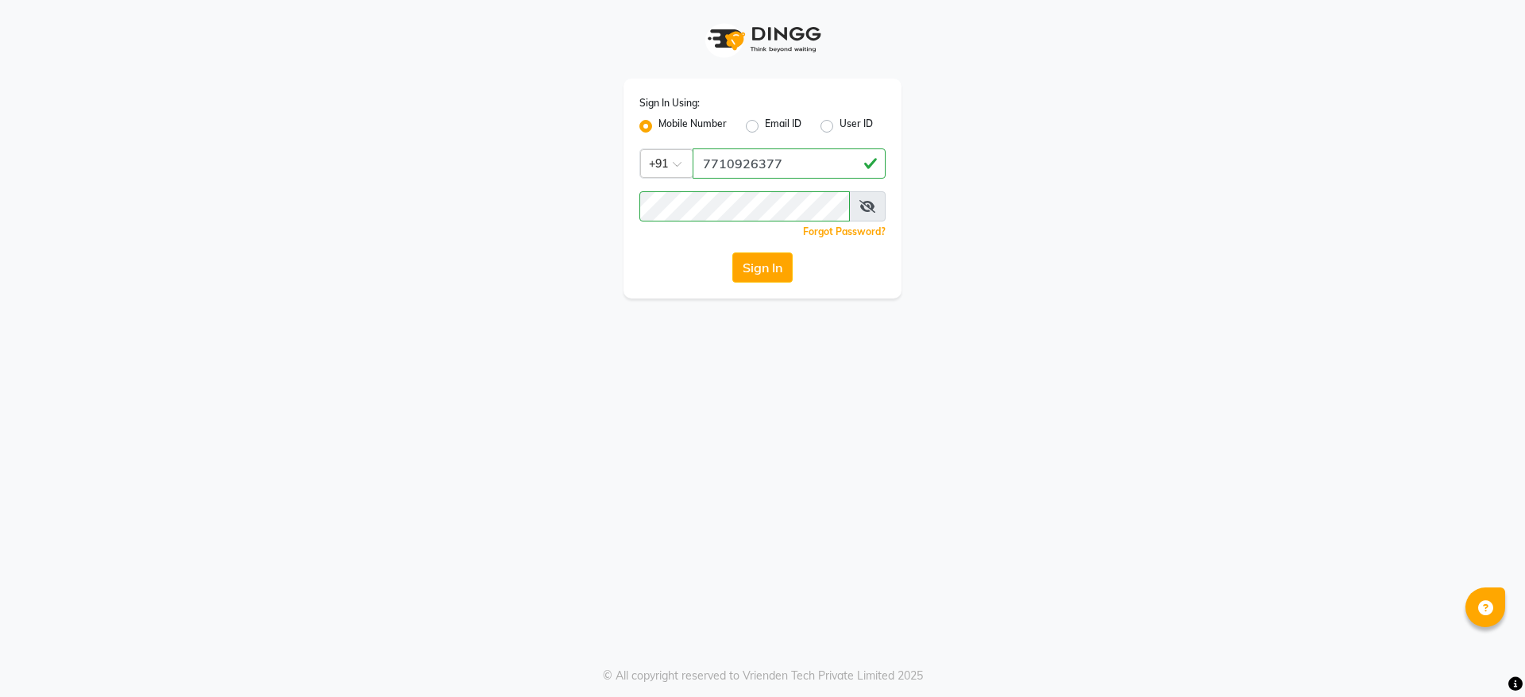 This screenshot has height=697, width=1525. What do you see at coordinates (844, 231) in the screenshot?
I see `a: Forgot Password?` at bounding box center [844, 231].